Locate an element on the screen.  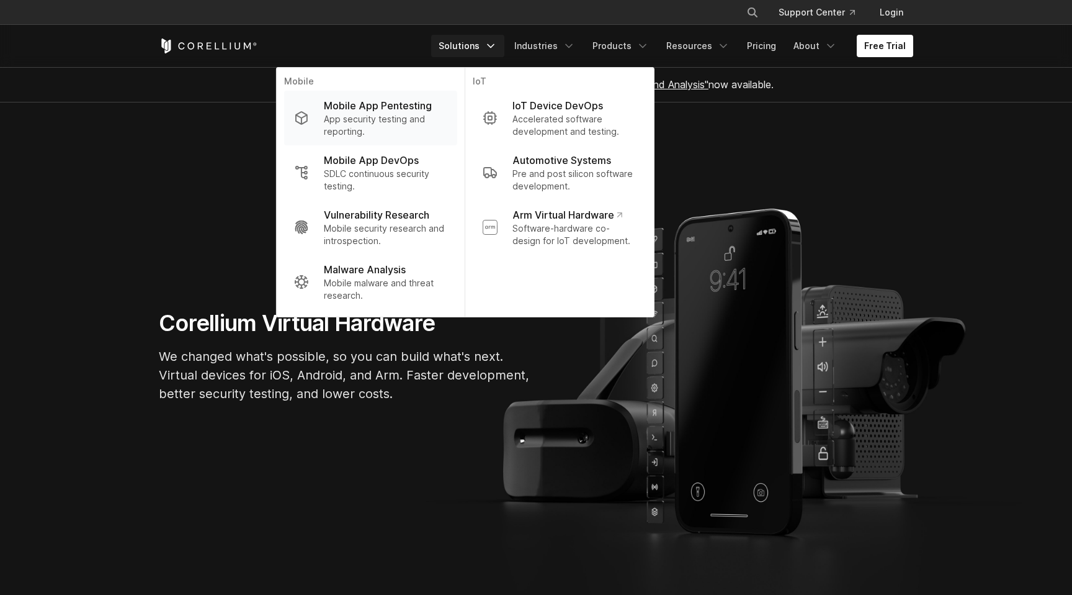
a: Industries is located at coordinates (545, 46).